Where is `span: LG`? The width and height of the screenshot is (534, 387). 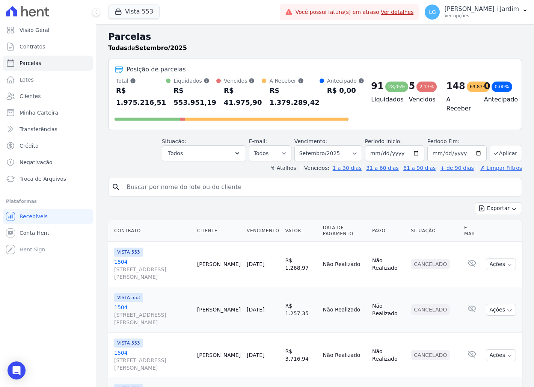 span: LG is located at coordinates (432, 12).